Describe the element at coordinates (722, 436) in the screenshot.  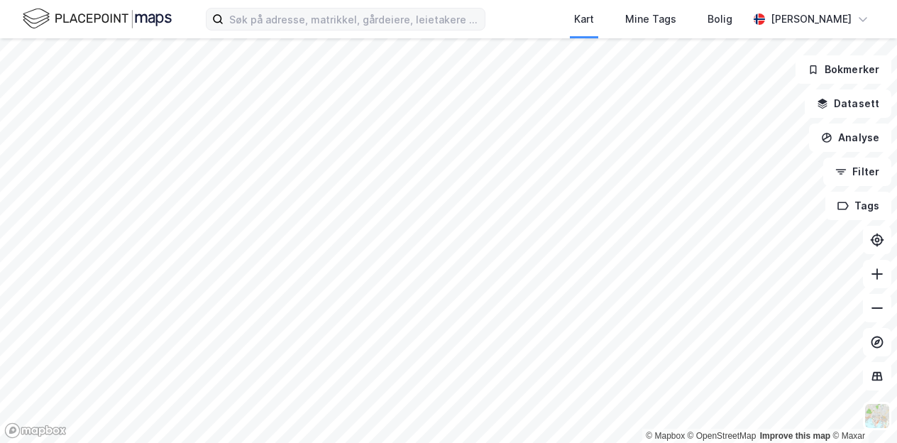
I see `a: OpenStreetMap` at that location.